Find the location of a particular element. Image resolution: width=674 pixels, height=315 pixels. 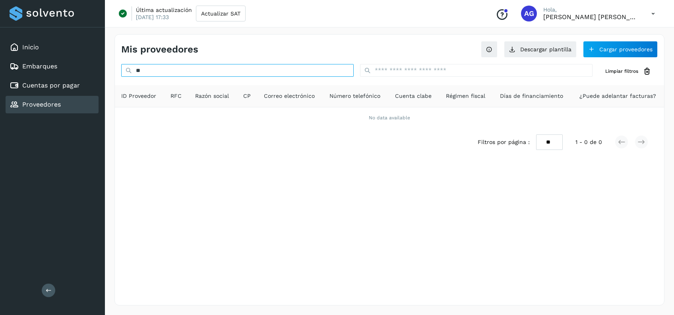

span: Número telefónico is located at coordinates (355, 96).